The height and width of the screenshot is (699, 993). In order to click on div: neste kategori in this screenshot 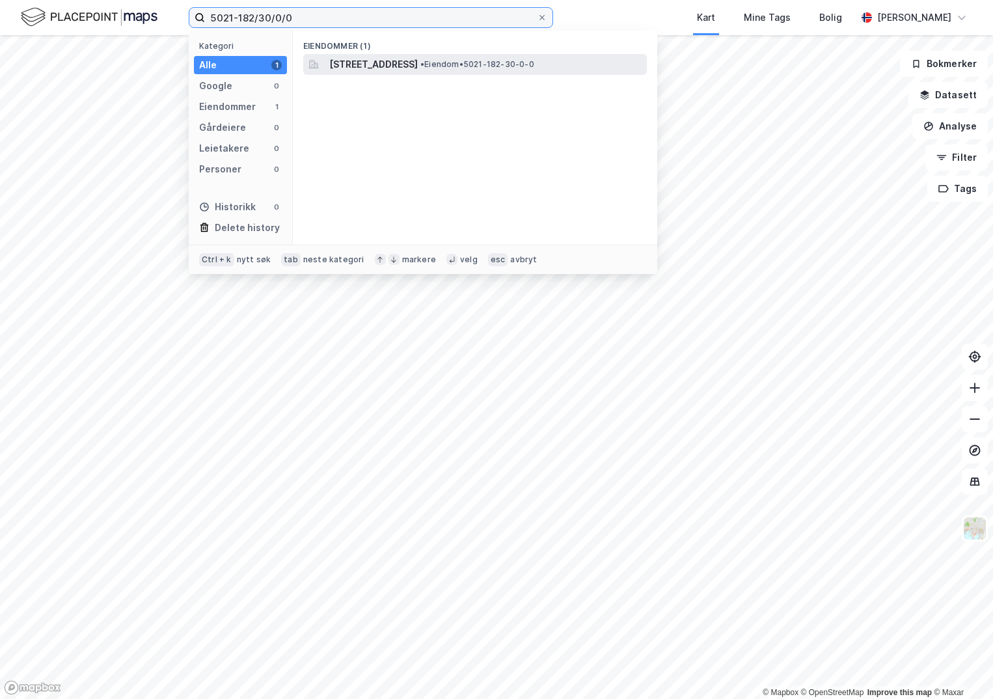, I will do `click(334, 260)`.